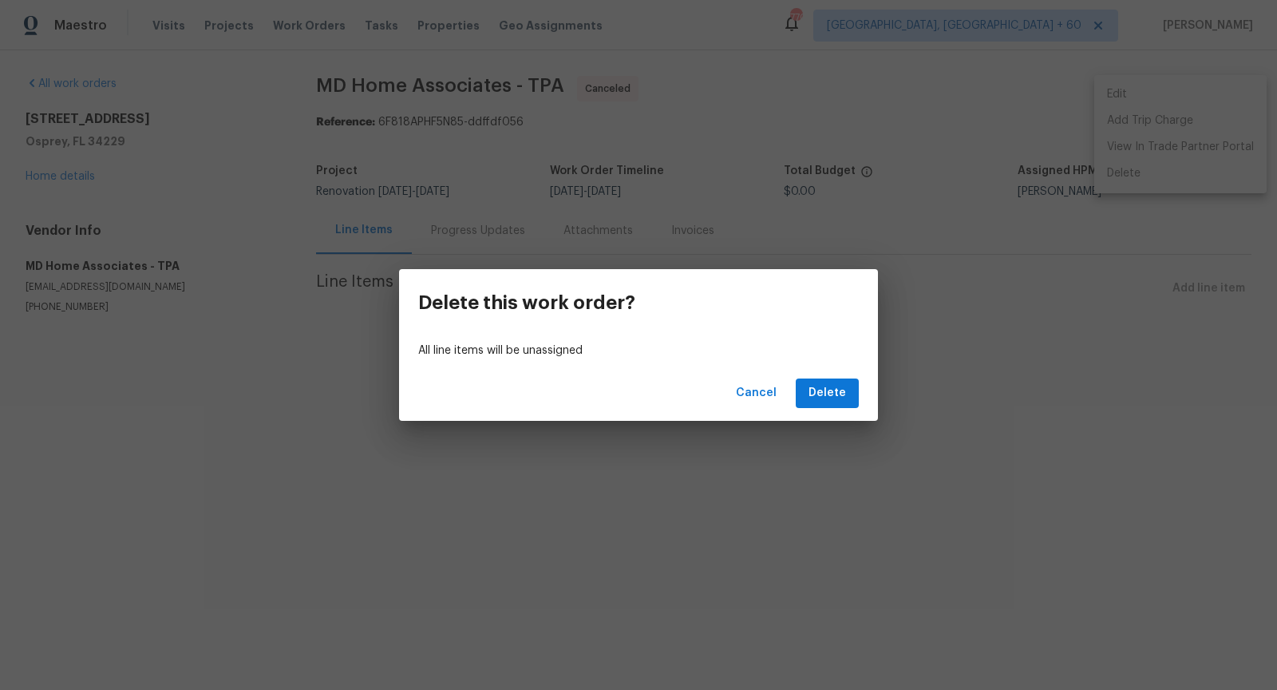 This screenshot has height=690, width=1277. I want to click on span: Delete, so click(827, 393).